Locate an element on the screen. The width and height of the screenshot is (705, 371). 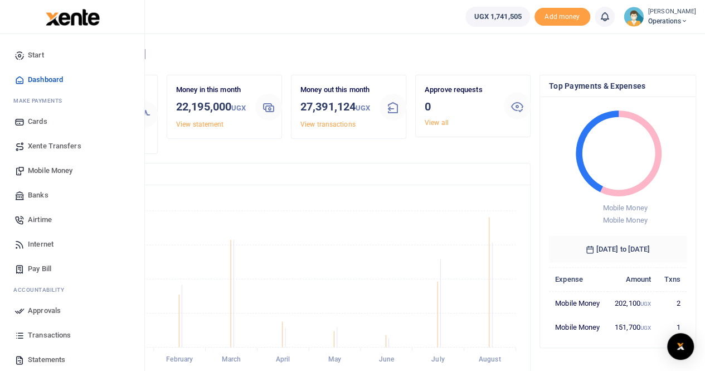
a: UGX 1,741,505 is located at coordinates (497, 17).